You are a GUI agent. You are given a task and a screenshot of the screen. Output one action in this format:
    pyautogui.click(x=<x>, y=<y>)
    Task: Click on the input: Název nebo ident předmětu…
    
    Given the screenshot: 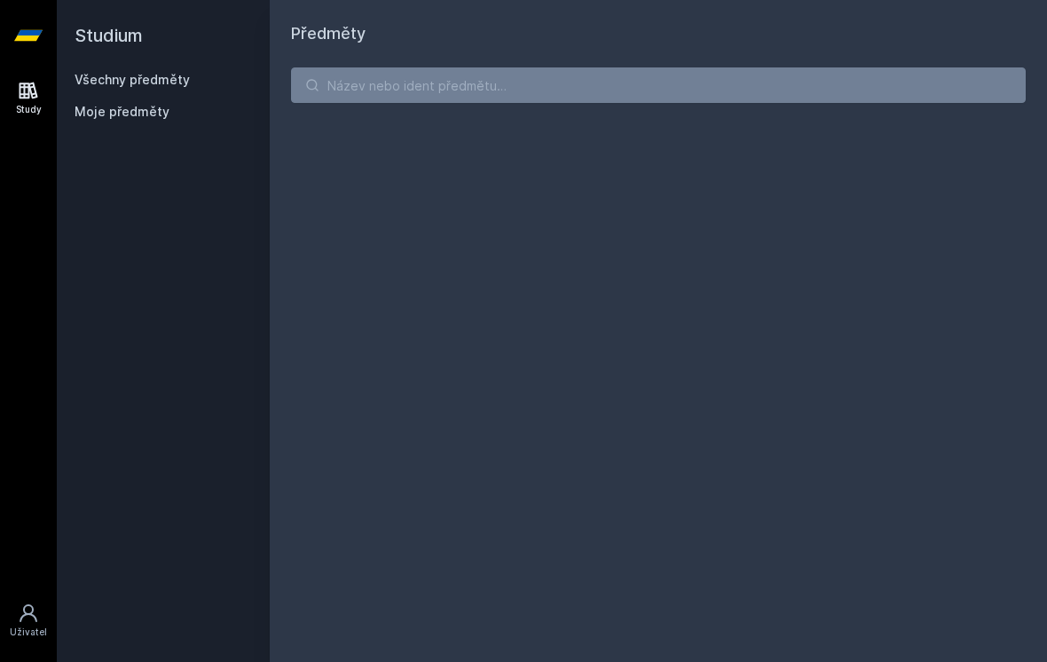 What is the action you would take?
    pyautogui.click(x=659, y=85)
    